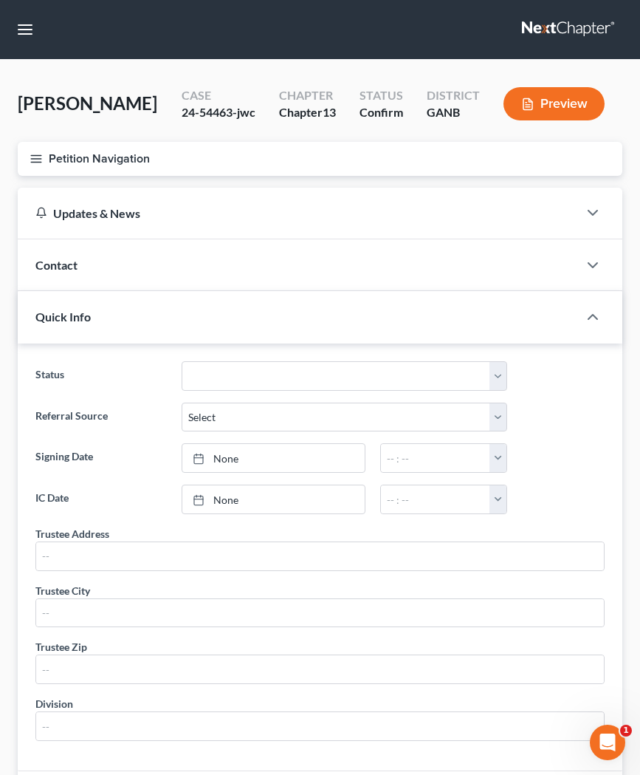  I want to click on label: Status, so click(101, 376).